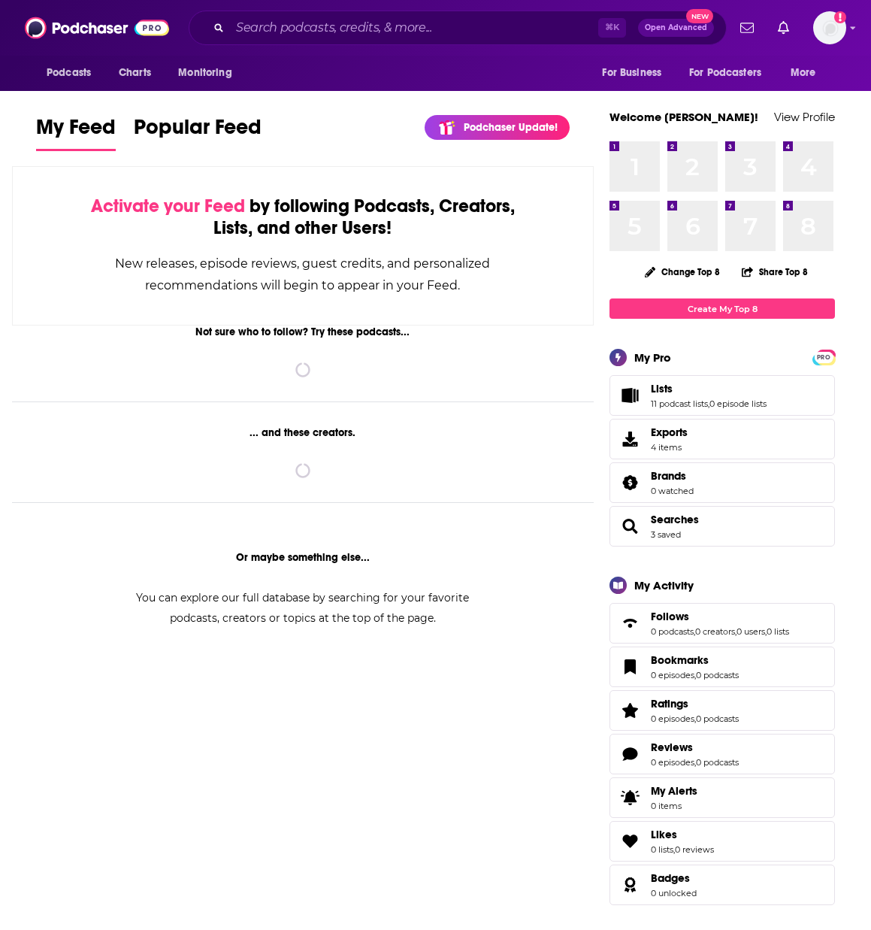 This screenshot has height=930, width=871. Describe the element at coordinates (679, 660) in the screenshot. I see `span: Bookmarks` at that location.